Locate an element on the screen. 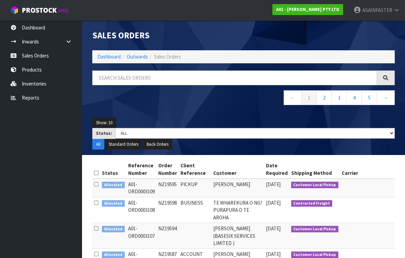  th: Date Required is located at coordinates (277, 169).